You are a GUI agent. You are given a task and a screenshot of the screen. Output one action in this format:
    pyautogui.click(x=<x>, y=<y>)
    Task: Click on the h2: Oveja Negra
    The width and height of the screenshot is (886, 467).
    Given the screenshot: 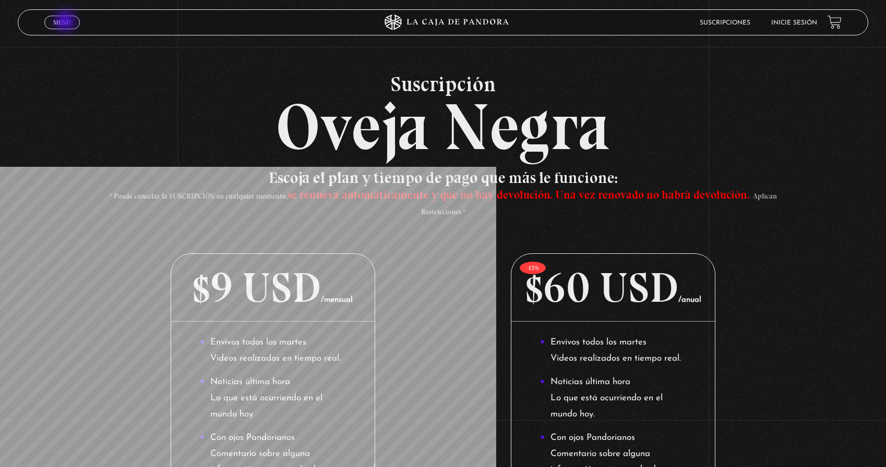 What is the action you would take?
    pyautogui.click(x=443, y=116)
    